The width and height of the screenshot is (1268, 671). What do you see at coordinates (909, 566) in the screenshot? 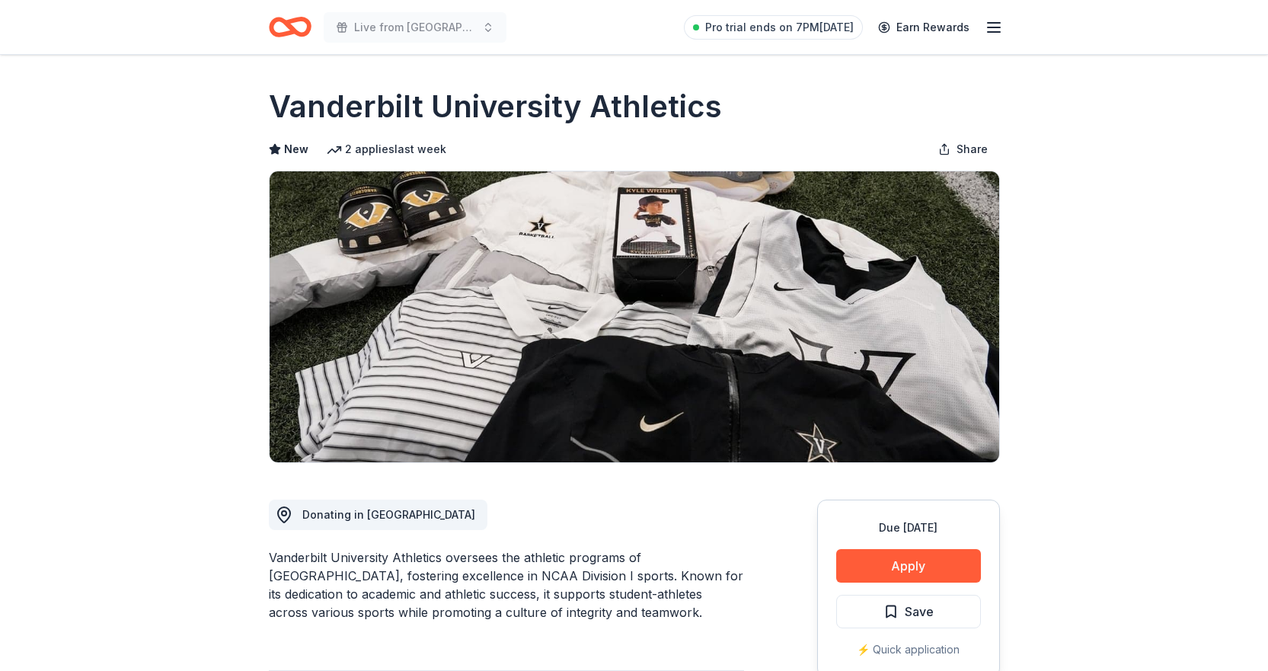
I see `button: Apply` at bounding box center [909, 566].